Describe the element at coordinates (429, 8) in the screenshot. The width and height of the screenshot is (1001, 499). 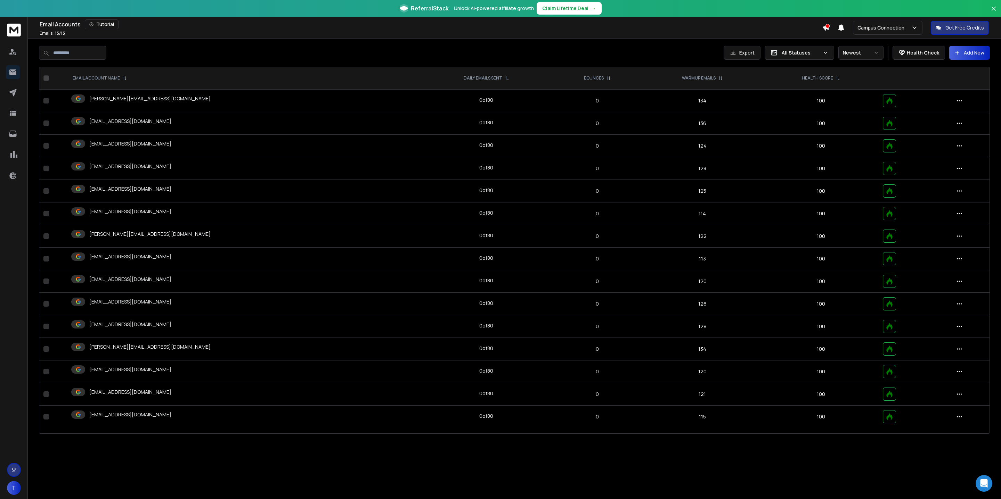
I see `span: ReferralStack` at that location.